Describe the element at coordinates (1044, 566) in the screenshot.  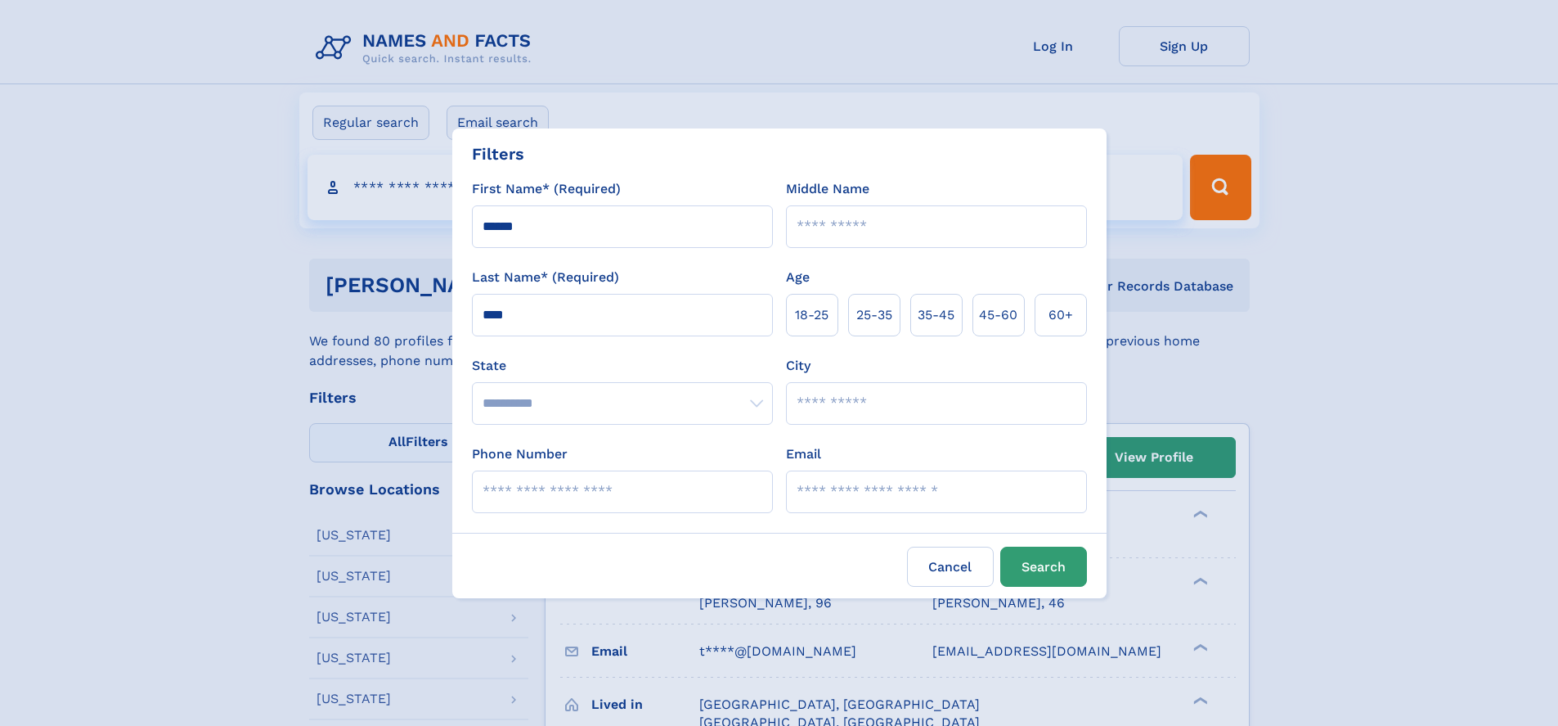
I see `button: Search` at that location.